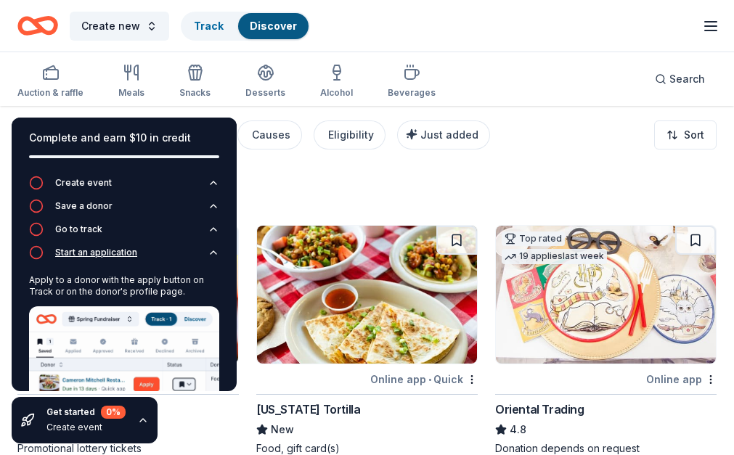 The width and height of the screenshot is (734, 455). Describe the element at coordinates (83, 206) in the screenshot. I see `div: Save a donor` at that location.